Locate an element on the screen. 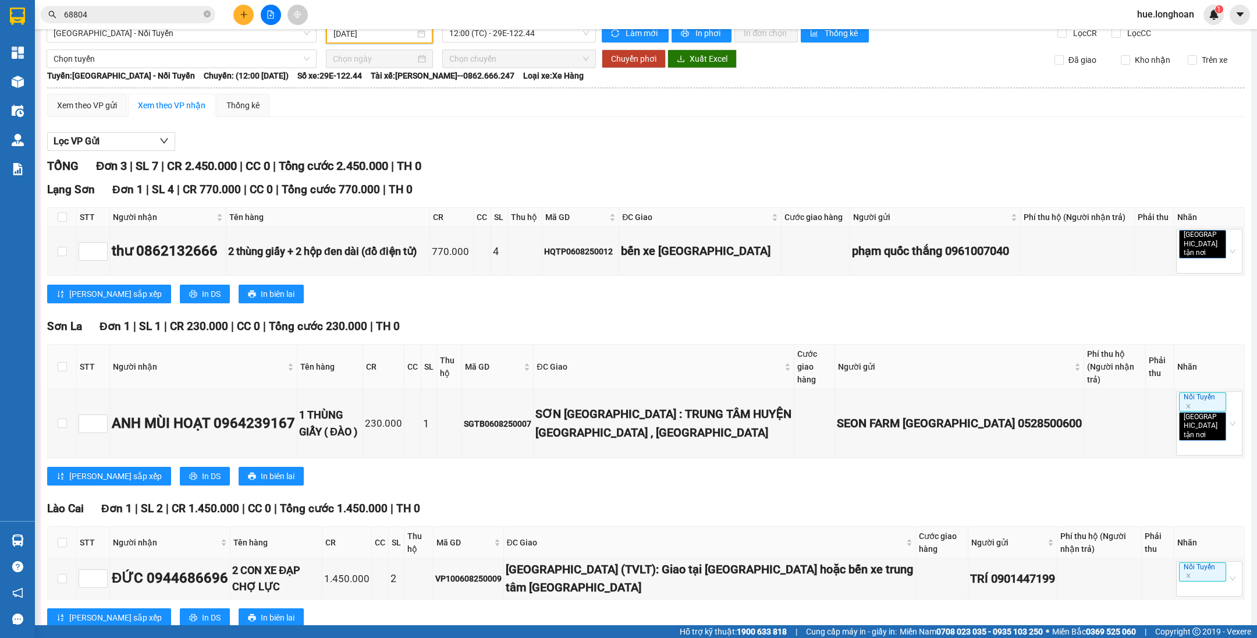 This screenshot has width=1257, height=638. div: SGTB0608250007 is located at coordinates (497, 424).